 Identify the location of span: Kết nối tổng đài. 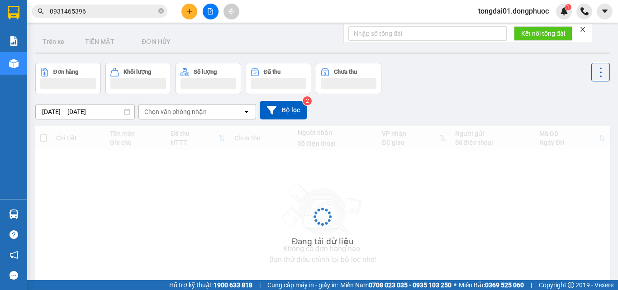
(543, 34).